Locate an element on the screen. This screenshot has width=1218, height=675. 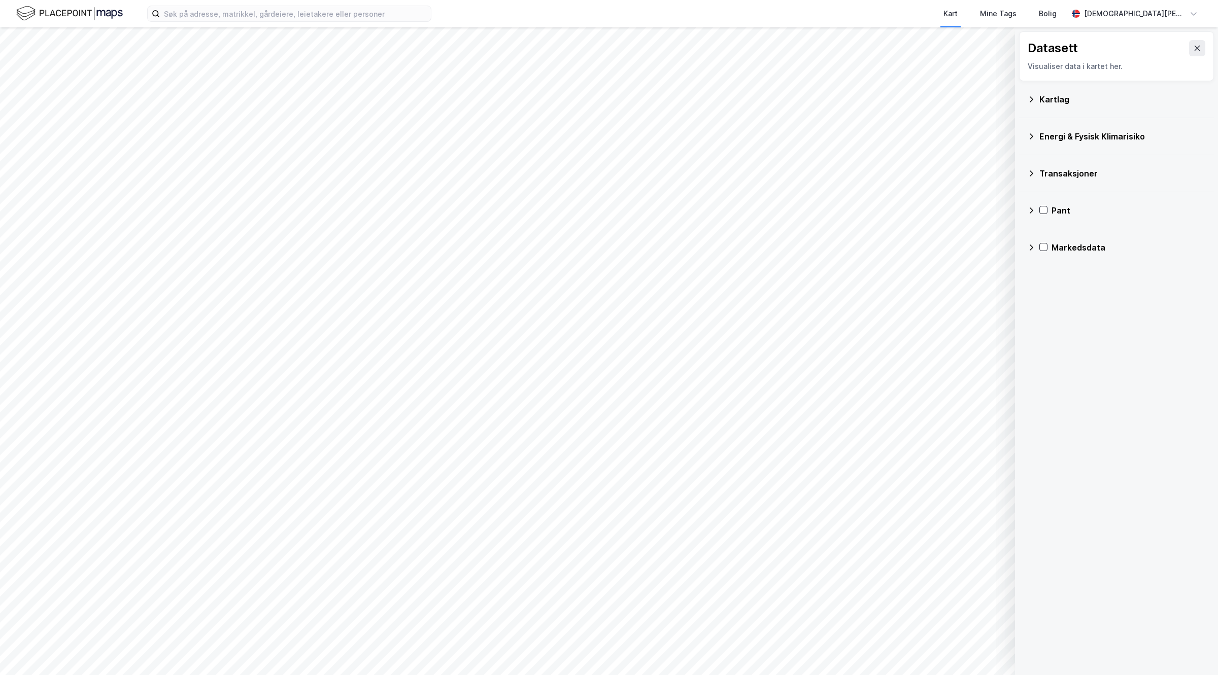
input: Søk på adresse, matrikkel, gårdeiere, leietakere eller personer is located at coordinates (295, 14).